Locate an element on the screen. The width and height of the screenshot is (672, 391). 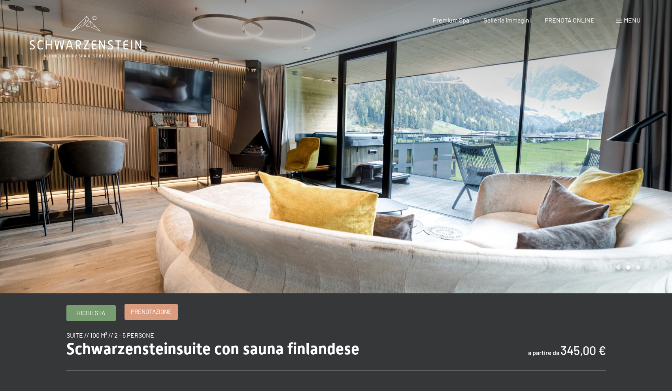
span: Galleria immagini is located at coordinates (507, 20).